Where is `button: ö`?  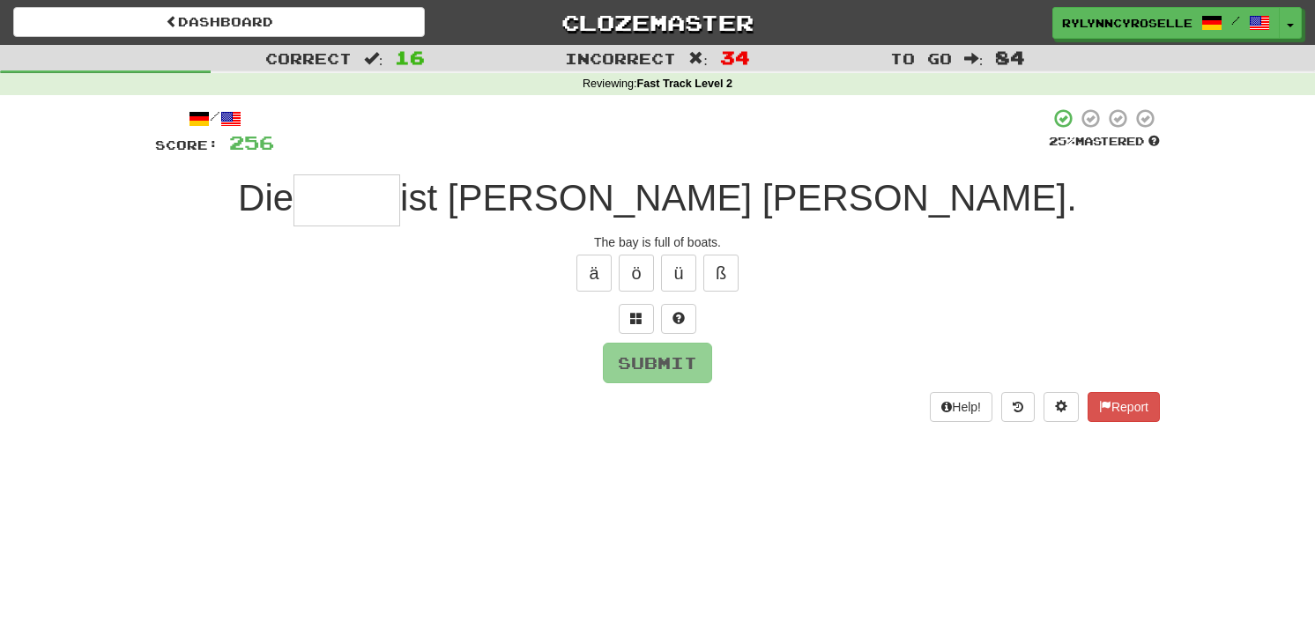 button: ö is located at coordinates (636, 273).